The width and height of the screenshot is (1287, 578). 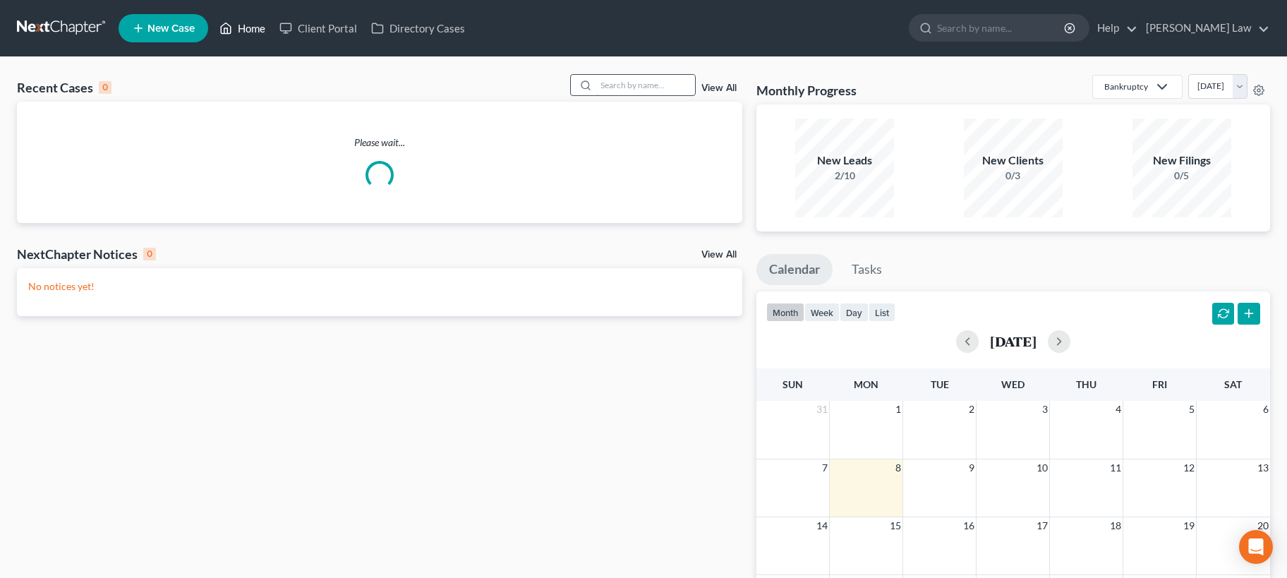 I want to click on h3: Monthly Progress, so click(x=806, y=90).